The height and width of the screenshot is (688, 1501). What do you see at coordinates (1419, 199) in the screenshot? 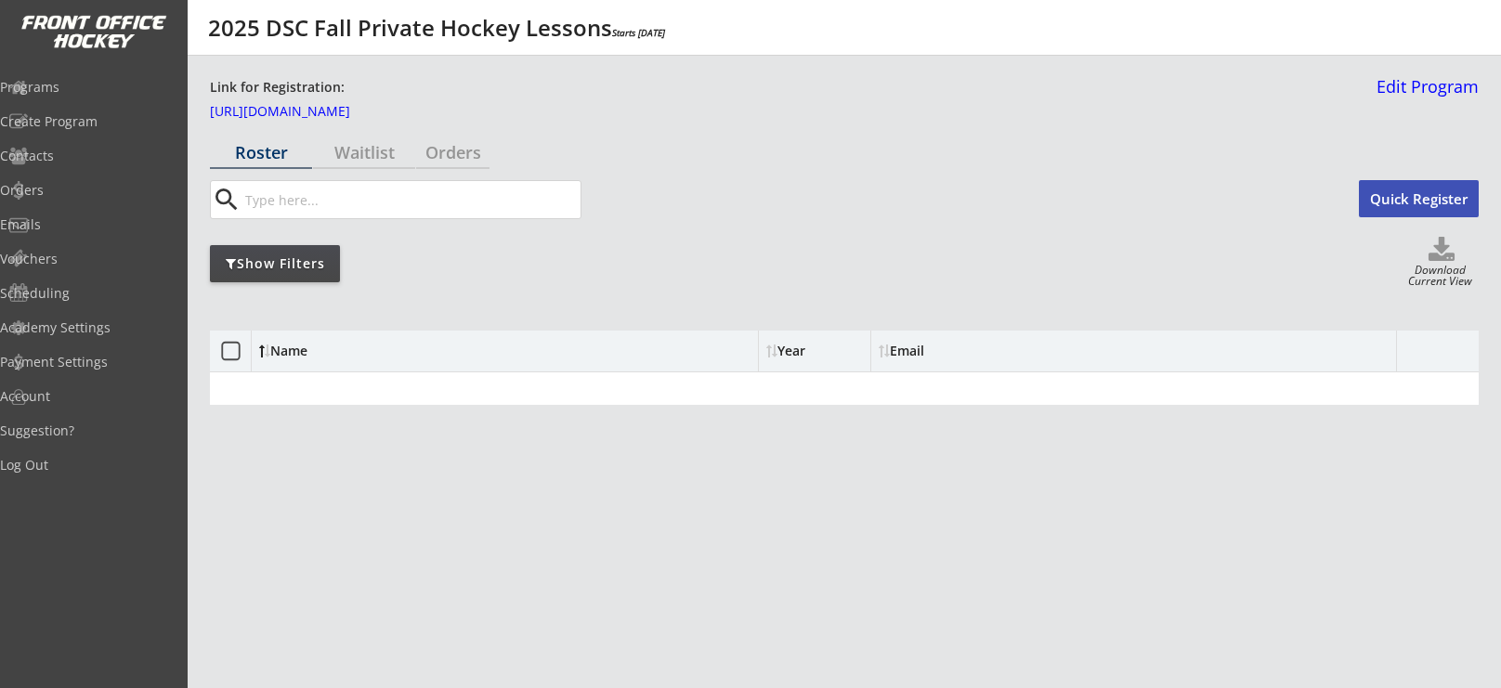
I see `button: Quick Register` at bounding box center [1419, 199].